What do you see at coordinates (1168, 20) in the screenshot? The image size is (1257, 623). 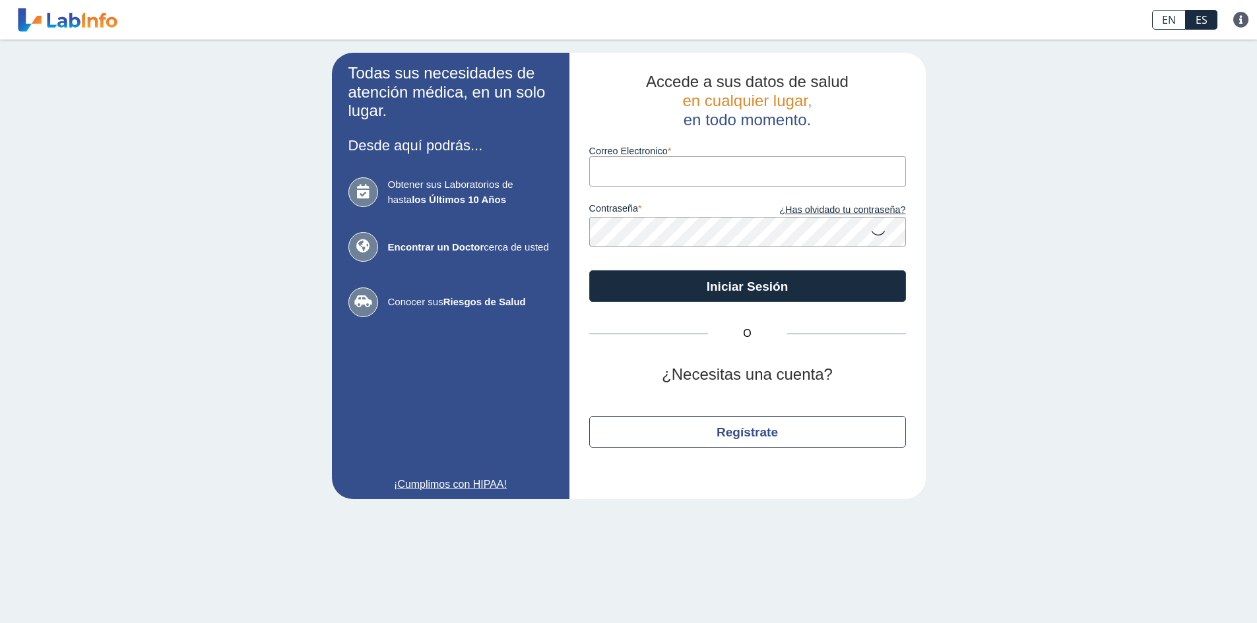 I see `a: EN` at bounding box center [1168, 20].